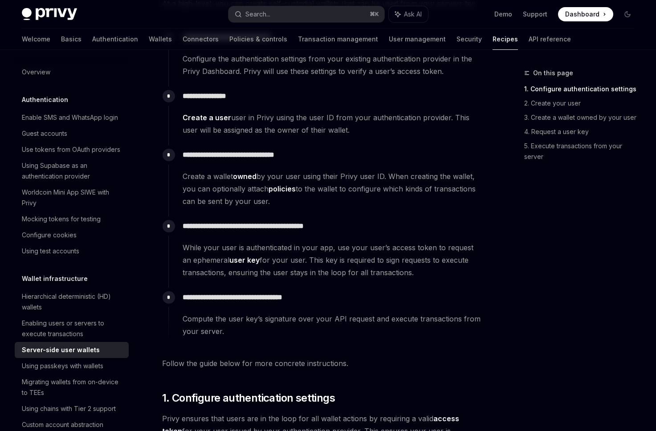  Describe the element at coordinates (49, 14) in the screenshot. I see `img: dark logo` at that location.